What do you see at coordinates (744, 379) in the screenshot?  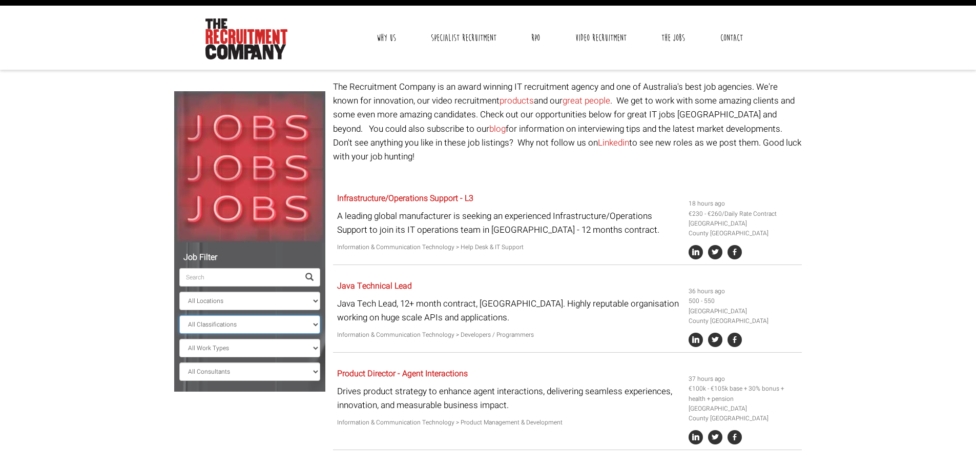 I see `li: 37 hours ago` at bounding box center [744, 379].